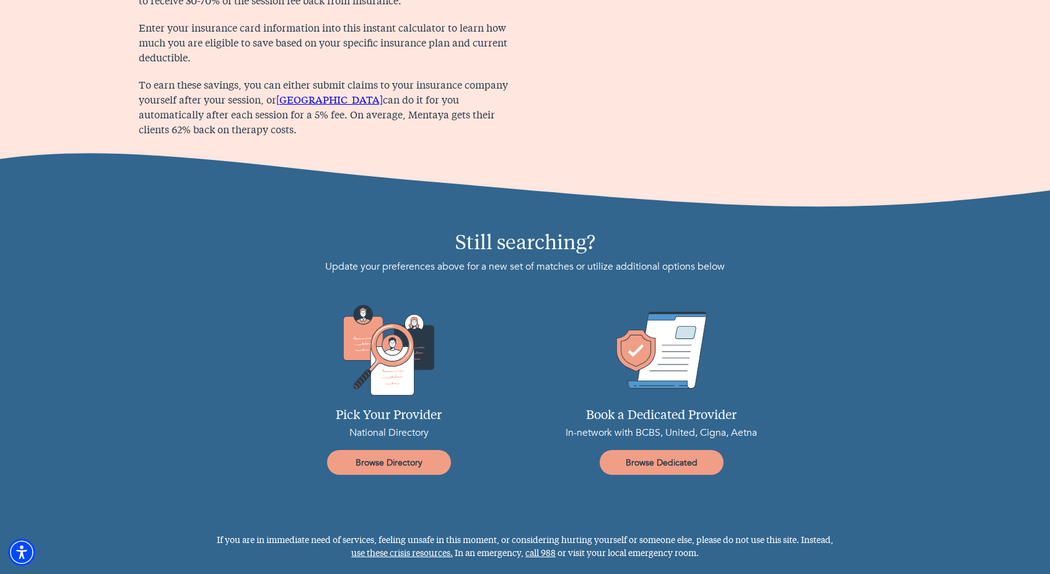  I want to click on p: If you are in immediate need of services, feeling unsafe in this moment, or considering hurting y..., so click(526, 547).